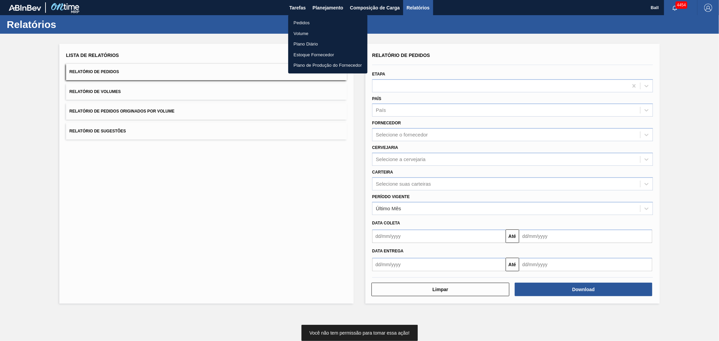  What do you see at coordinates (328, 65) in the screenshot?
I see `li: Plano de Produção do Fornecedor` at bounding box center [328, 65].